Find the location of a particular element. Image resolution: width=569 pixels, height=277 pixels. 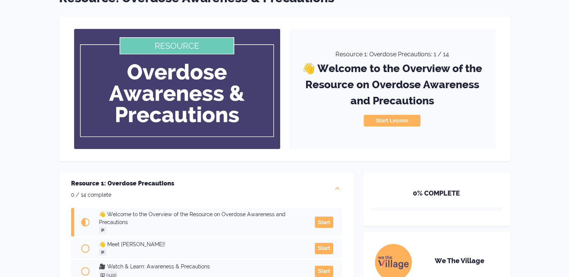

a: 👋 Welcome to the Overview of the Resource on Overdose Awareness and Precautions is located at coordinates (202, 223).